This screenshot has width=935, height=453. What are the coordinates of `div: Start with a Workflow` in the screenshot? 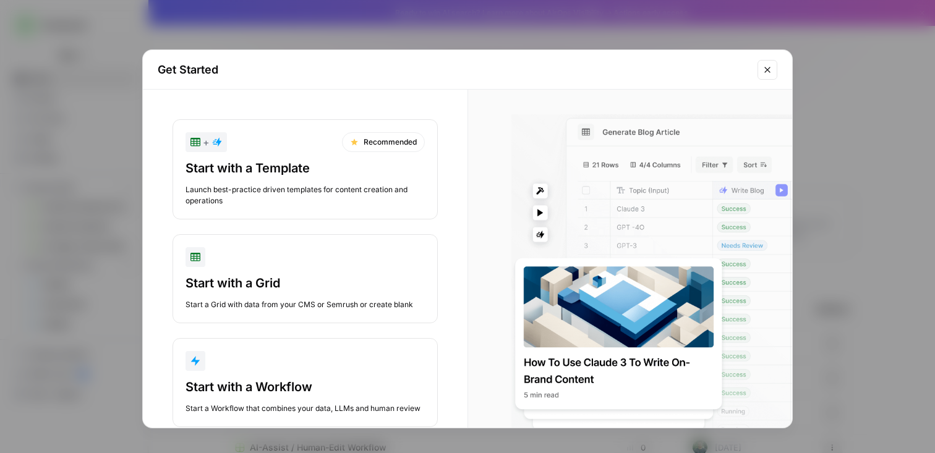 It's located at (305, 387).